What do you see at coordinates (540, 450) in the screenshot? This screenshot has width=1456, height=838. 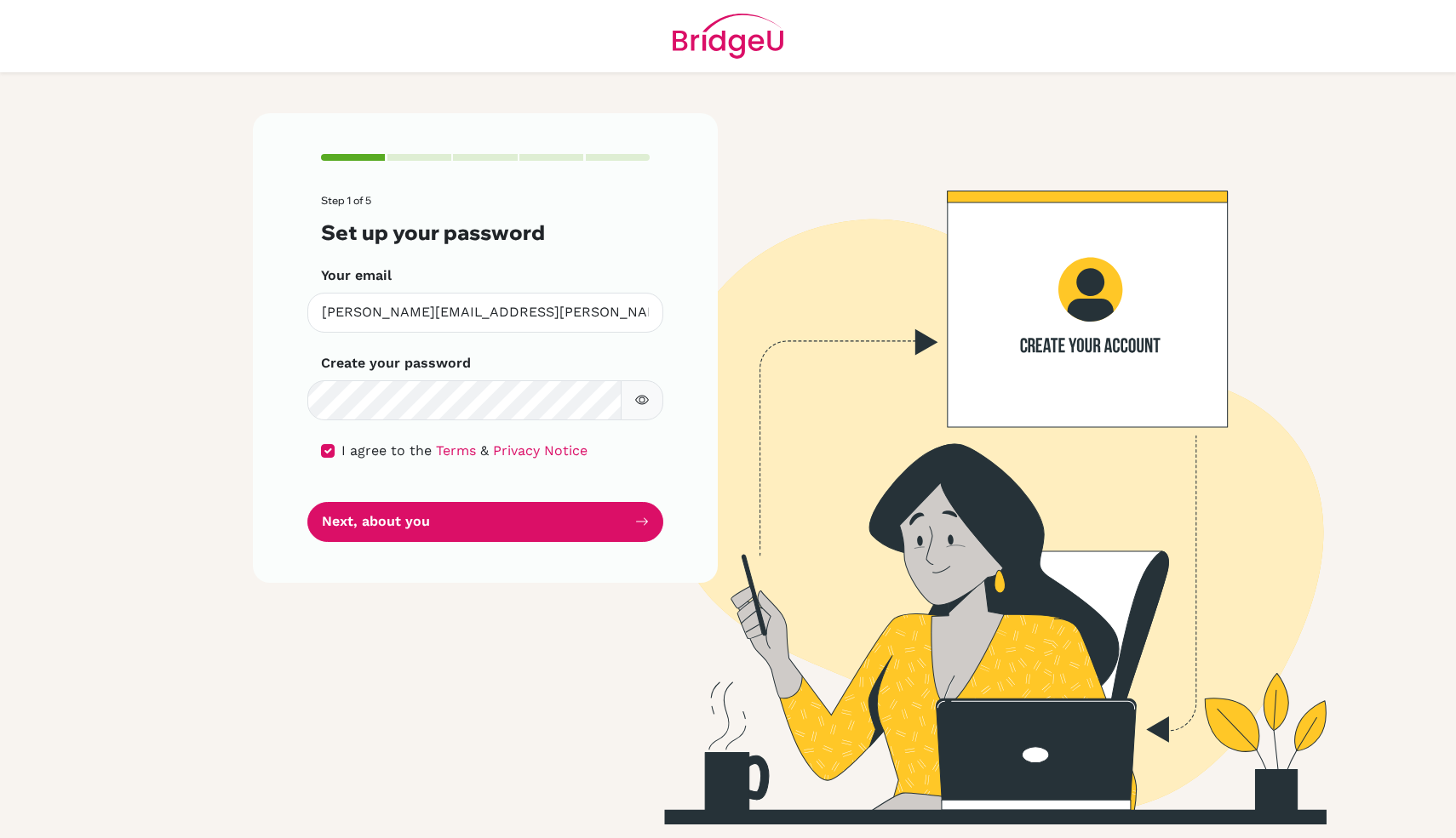 I see `a: Privacy Notice` at bounding box center [540, 450].